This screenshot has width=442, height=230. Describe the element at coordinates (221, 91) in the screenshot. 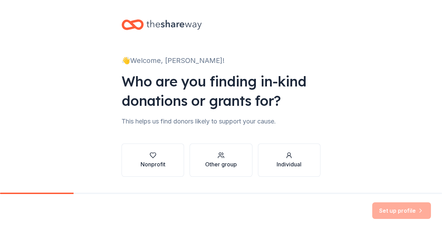

I see `div: Who are you finding in-kind donations or grants for?` at that location.